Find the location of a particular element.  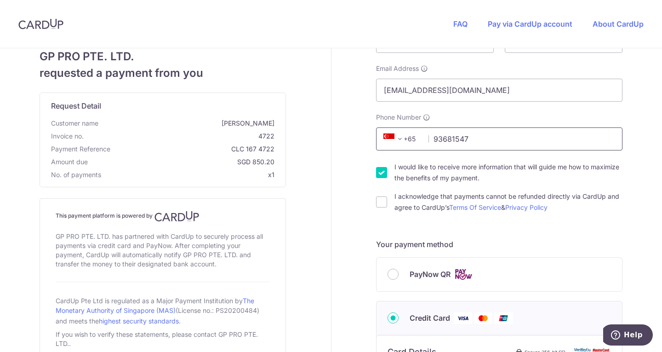

span: No. of payments is located at coordinates (76, 175).